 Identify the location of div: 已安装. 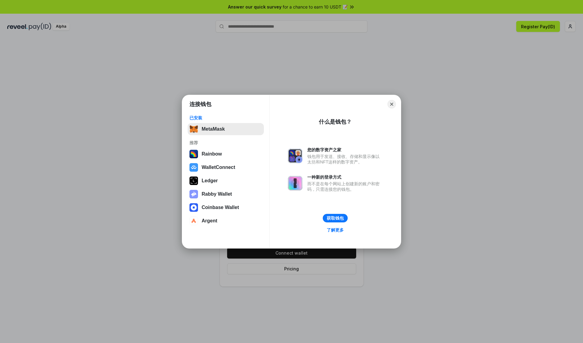
(225, 118).